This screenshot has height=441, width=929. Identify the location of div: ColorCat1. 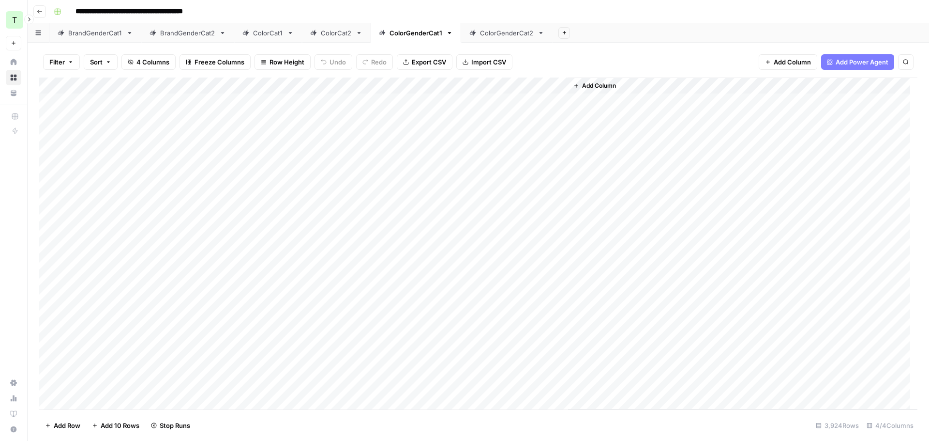
(268, 33).